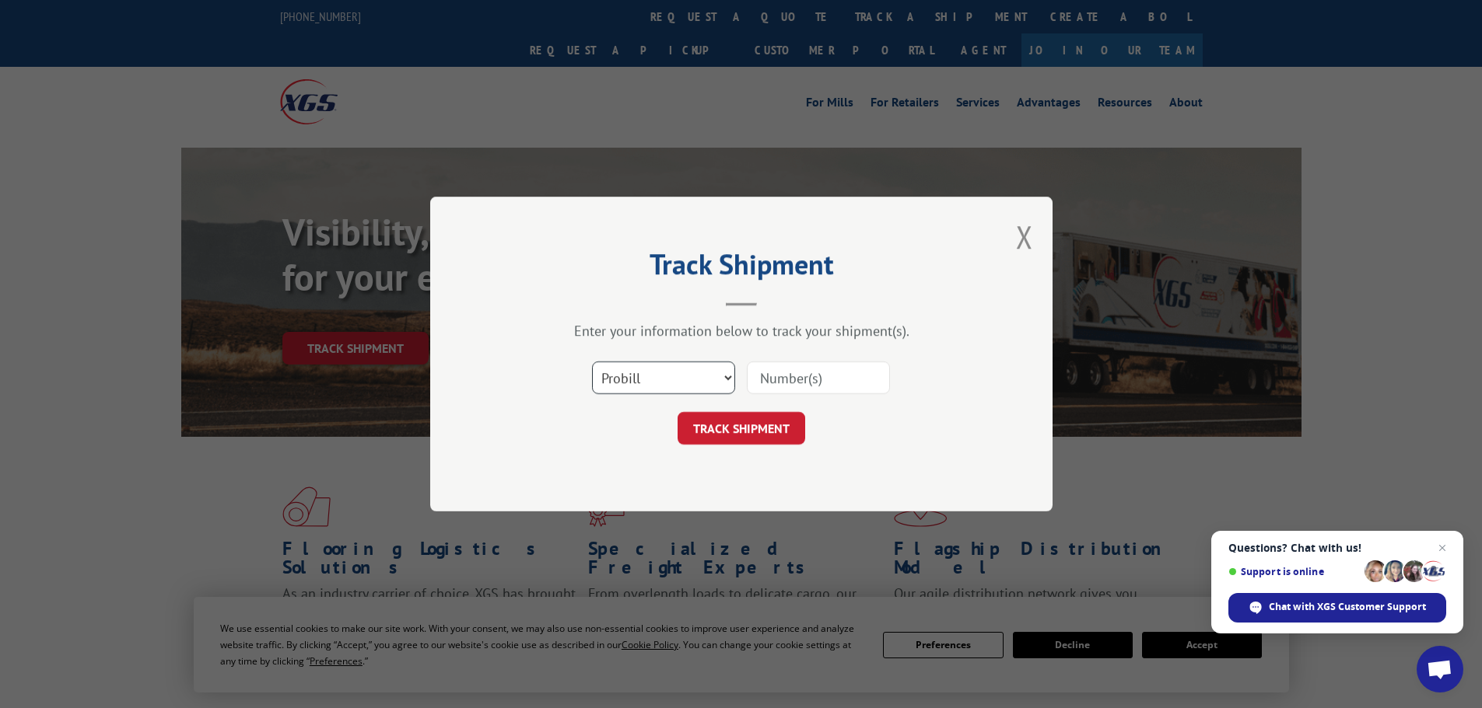 This screenshot has width=1482, height=708. What do you see at coordinates (741, 429) in the screenshot?
I see `button: TRACK SHIPMENT` at bounding box center [741, 429].